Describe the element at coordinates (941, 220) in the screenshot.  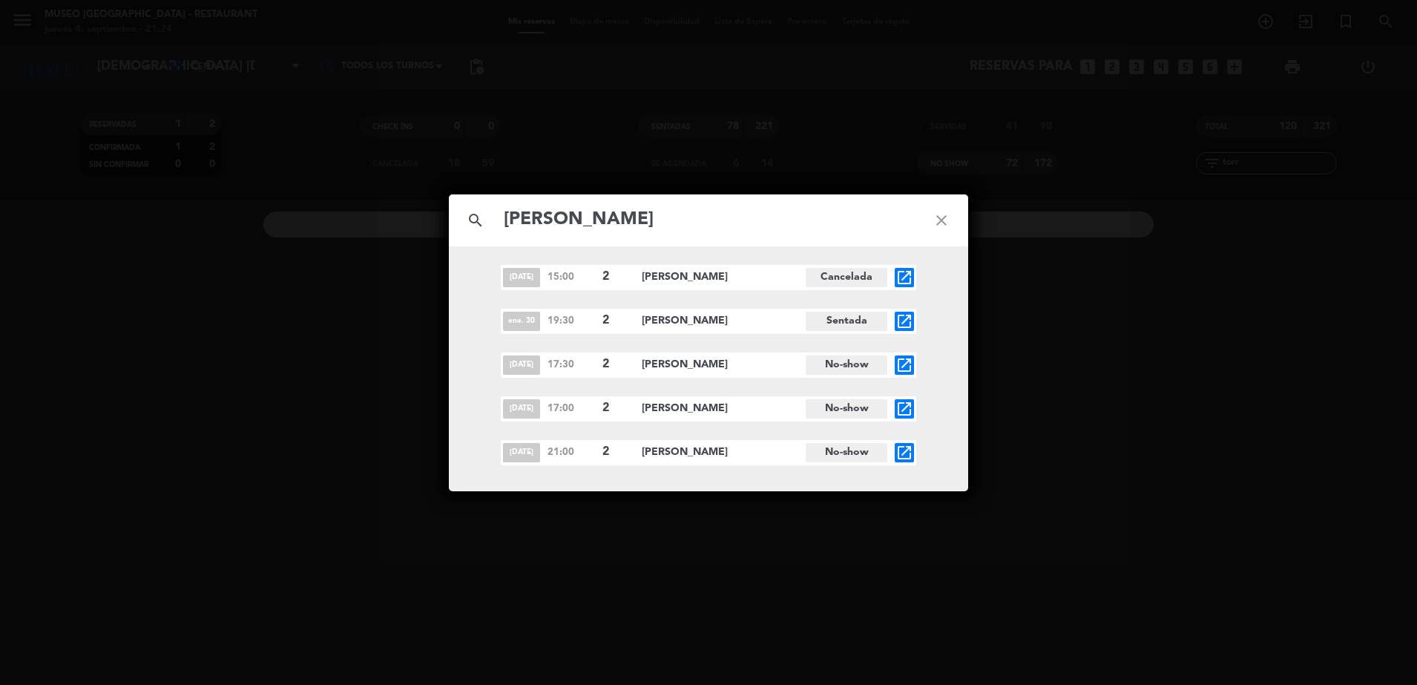
I see `i: close` at that location.